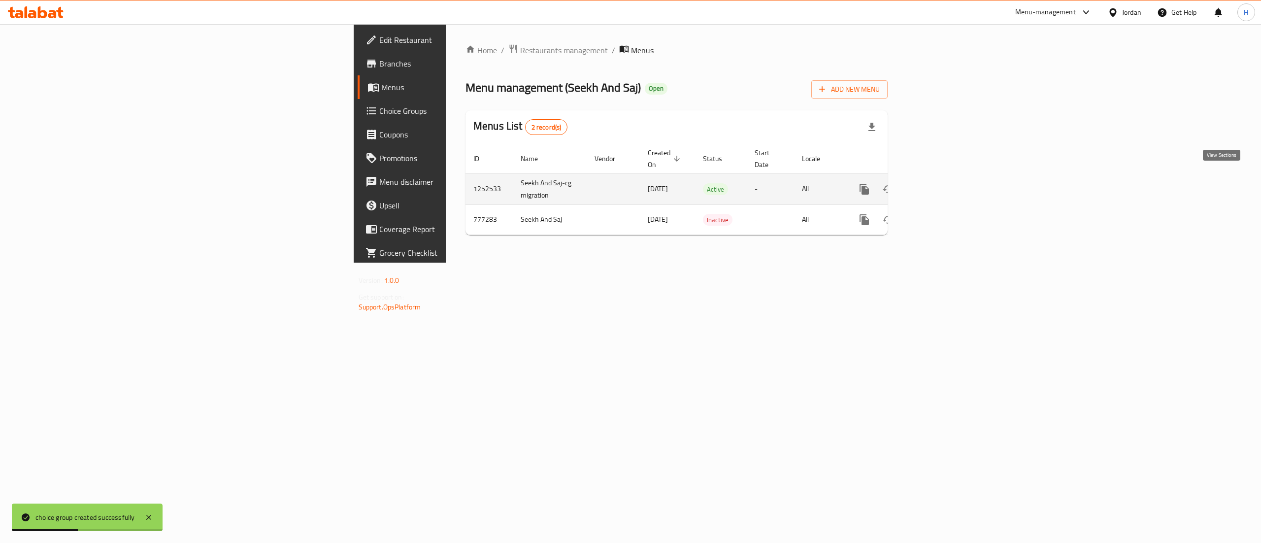 This screenshot has width=1261, height=543. What do you see at coordinates (461, 64) in the screenshot?
I see `a: Branches` at bounding box center [461, 64].